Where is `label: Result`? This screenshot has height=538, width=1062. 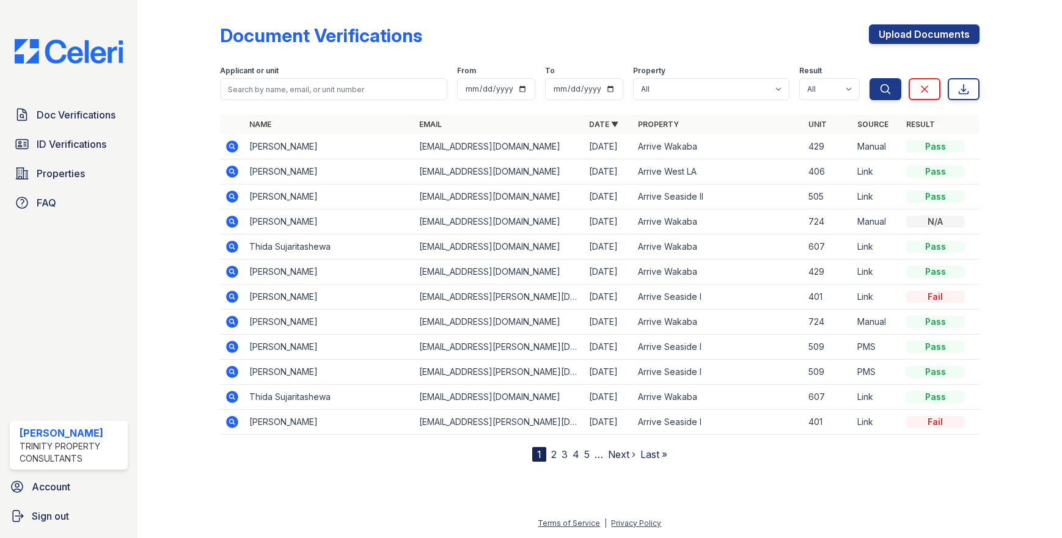 label: Result is located at coordinates (810, 71).